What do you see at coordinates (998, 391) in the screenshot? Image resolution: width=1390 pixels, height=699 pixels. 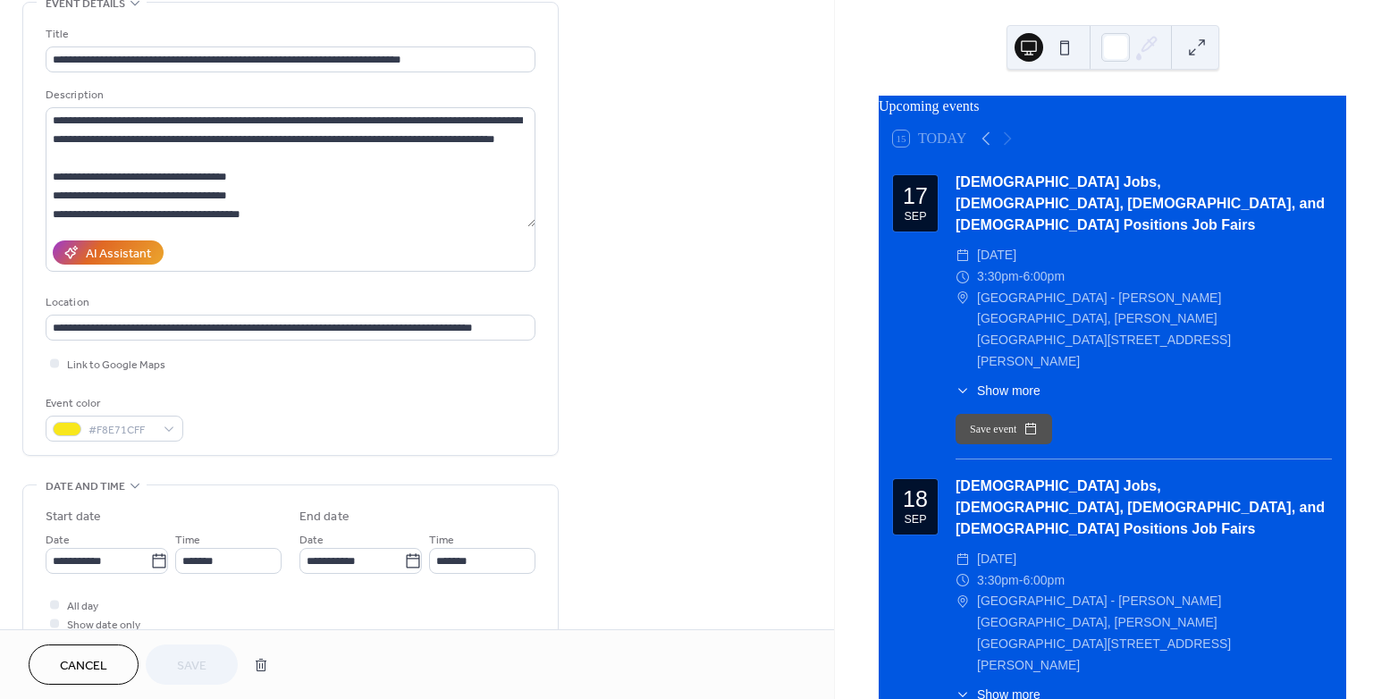 I see `button: ​Show more` at bounding box center [998, 391].